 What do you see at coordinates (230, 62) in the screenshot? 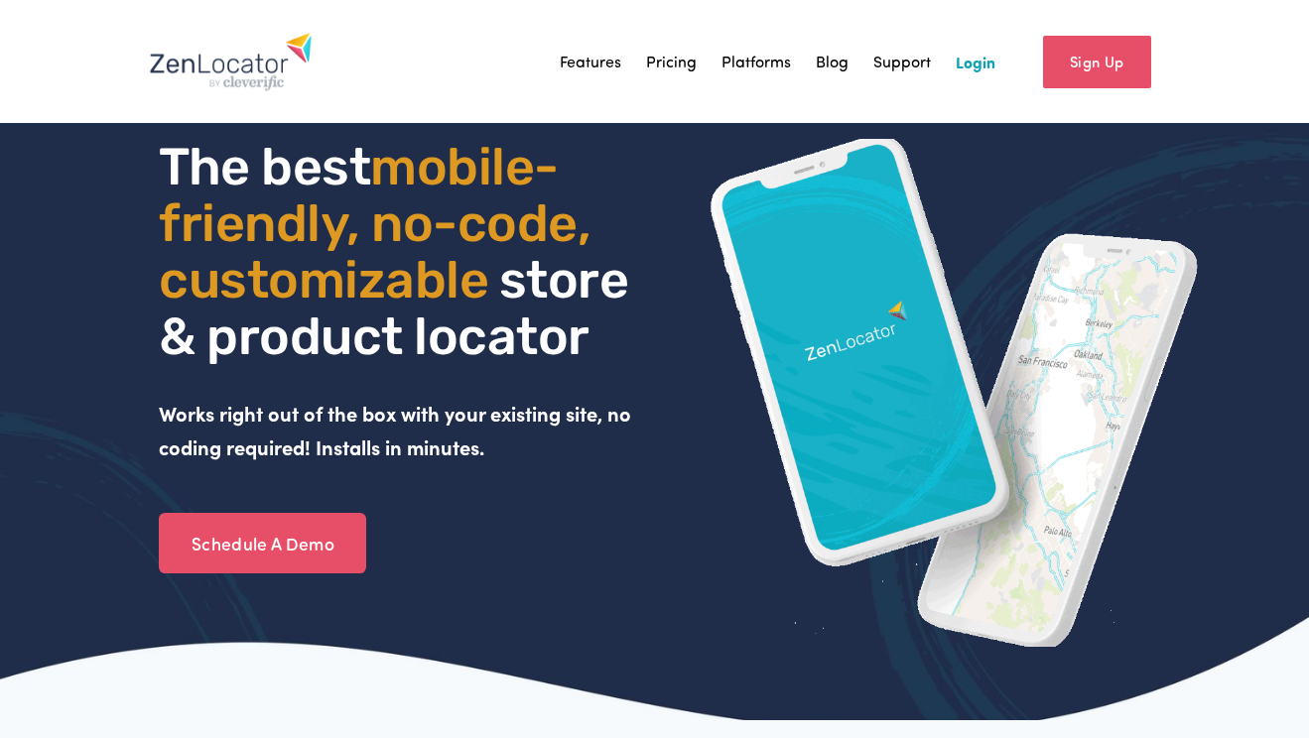
I see `a: Zenlocator` at bounding box center [230, 62].